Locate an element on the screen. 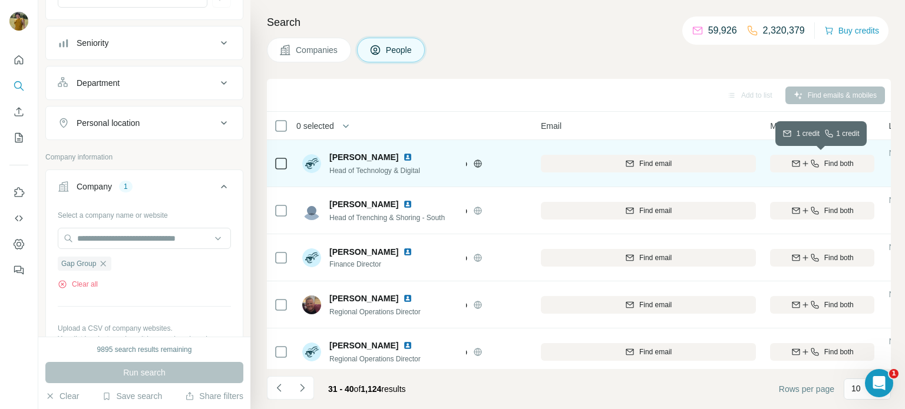 The height and width of the screenshot is (409, 905). button: Save search is located at coordinates (132, 396).